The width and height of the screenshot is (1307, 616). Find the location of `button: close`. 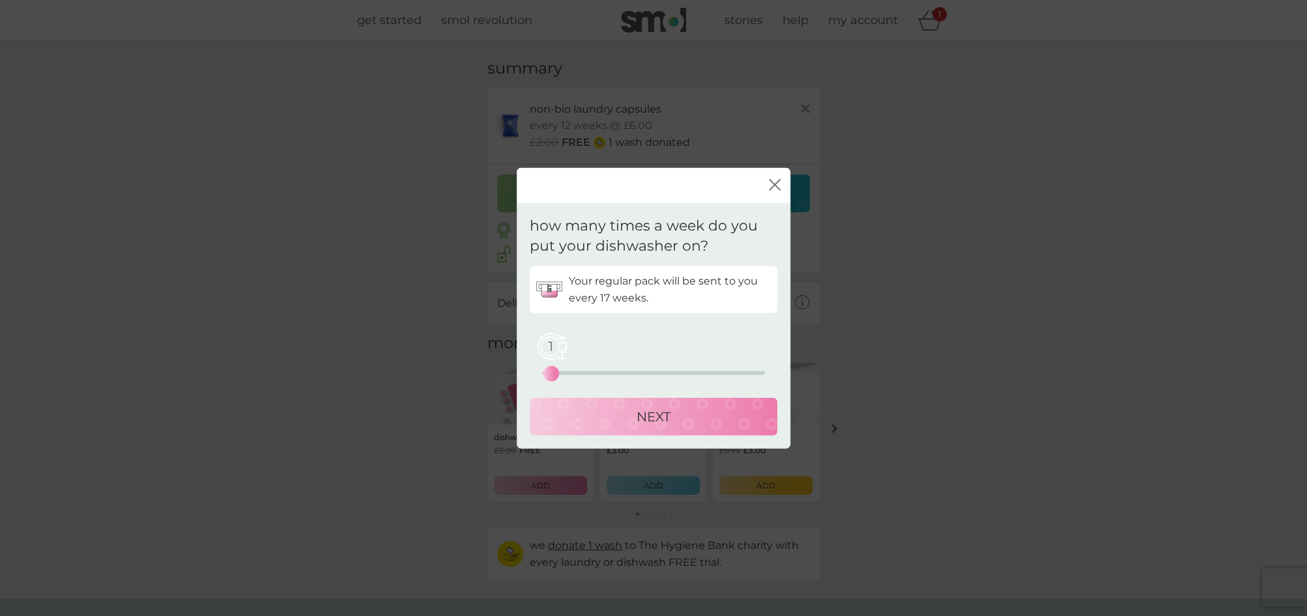

button: close is located at coordinates (775, 185).